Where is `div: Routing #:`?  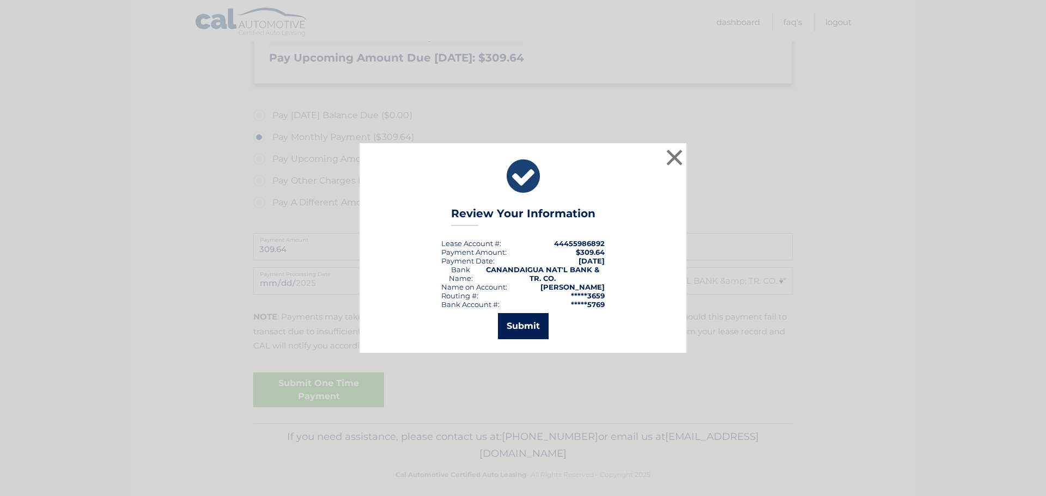
div: Routing #: is located at coordinates (460, 296).